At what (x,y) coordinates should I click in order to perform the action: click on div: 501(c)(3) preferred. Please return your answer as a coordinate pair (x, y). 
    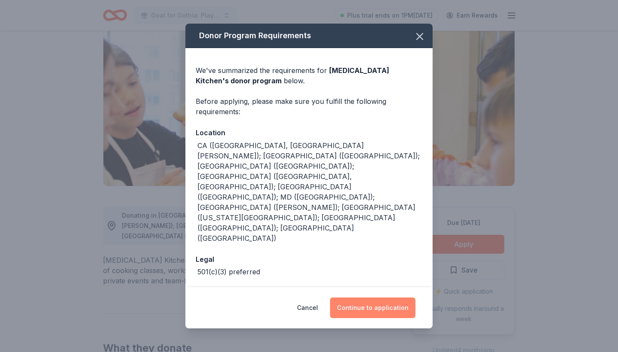
    Looking at the image, I should click on (229, 272).